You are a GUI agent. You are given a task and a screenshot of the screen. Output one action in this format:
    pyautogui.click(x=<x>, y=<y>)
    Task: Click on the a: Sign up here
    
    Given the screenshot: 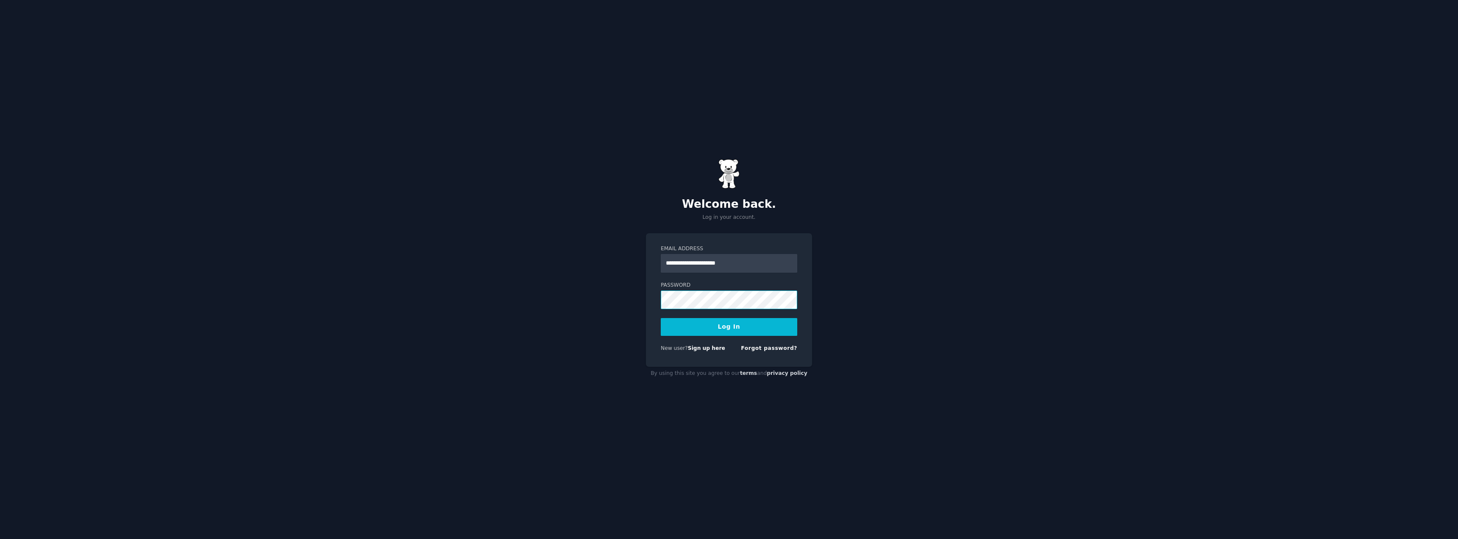 What is the action you would take?
    pyautogui.click(x=706, y=348)
    